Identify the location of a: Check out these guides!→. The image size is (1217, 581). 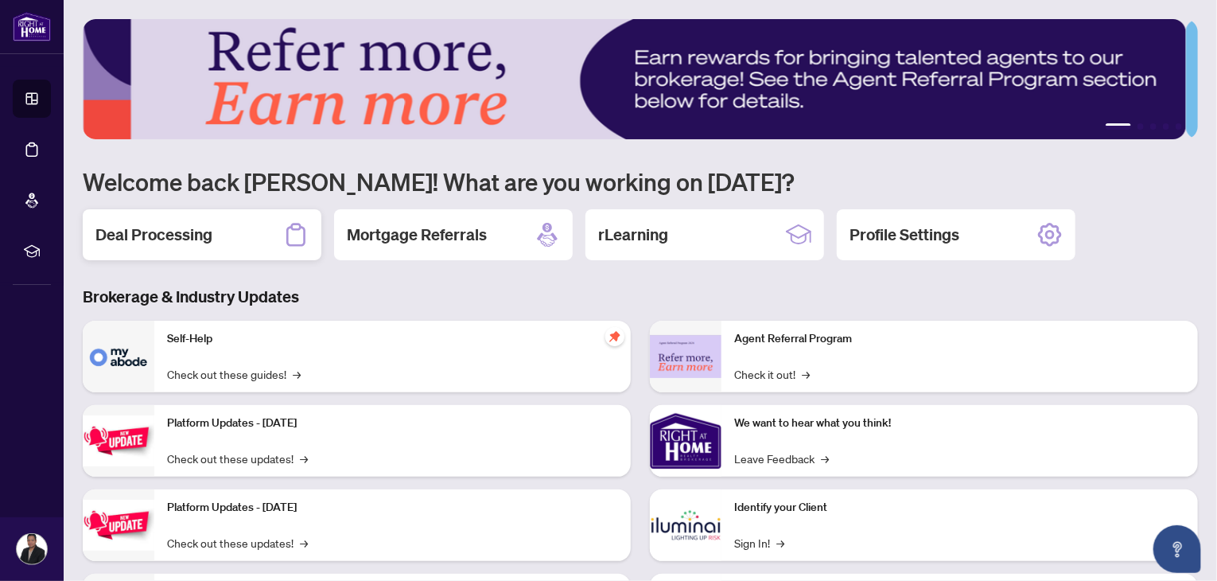
(234, 374).